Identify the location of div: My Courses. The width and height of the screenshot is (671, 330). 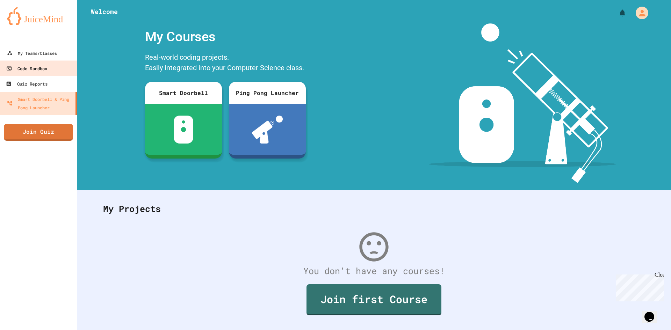
(225, 37).